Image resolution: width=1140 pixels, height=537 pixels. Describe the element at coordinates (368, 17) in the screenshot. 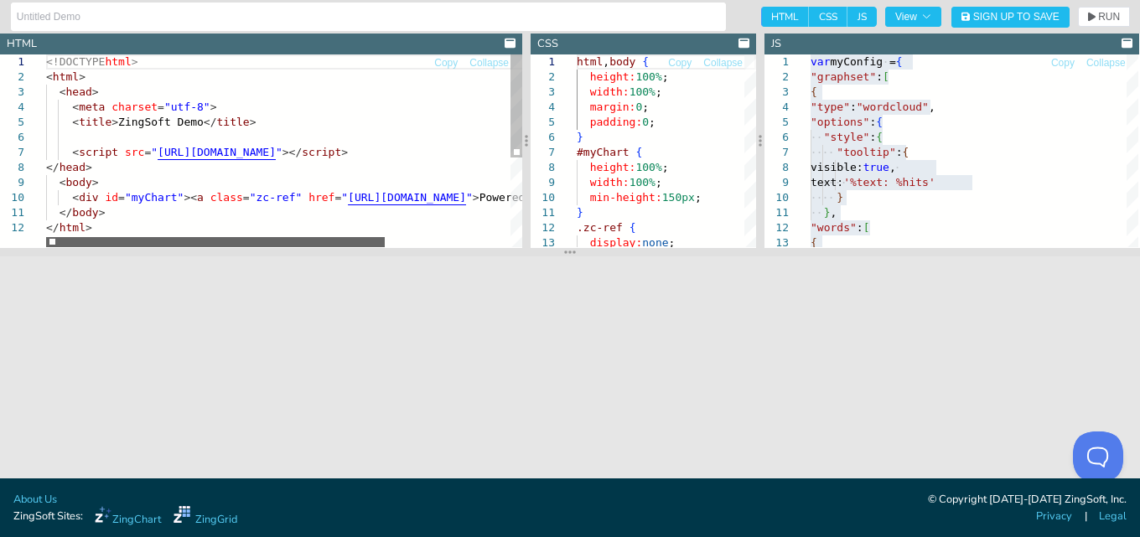

I see `input: Untitled Demo` at that location.